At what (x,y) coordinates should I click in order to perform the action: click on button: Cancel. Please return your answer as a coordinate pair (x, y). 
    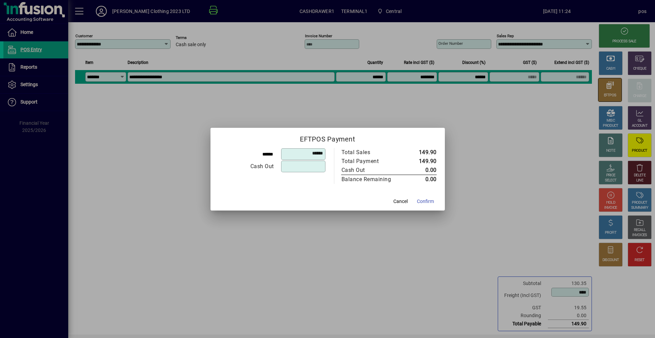
    Looking at the image, I should click on (401, 201).